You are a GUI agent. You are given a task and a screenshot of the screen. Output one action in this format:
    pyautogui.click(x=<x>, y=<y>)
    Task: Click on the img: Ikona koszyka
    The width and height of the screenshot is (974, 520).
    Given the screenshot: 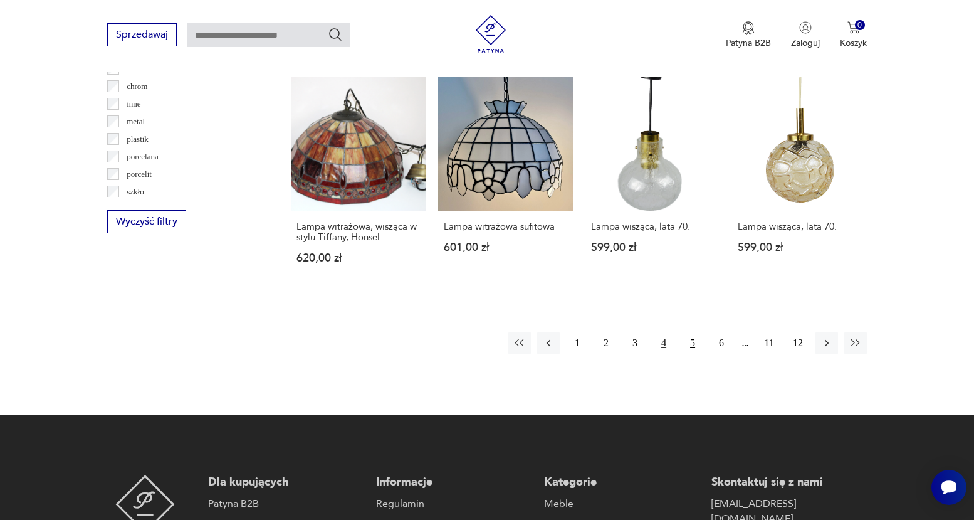 What is the action you would take?
    pyautogui.click(x=854, y=28)
    